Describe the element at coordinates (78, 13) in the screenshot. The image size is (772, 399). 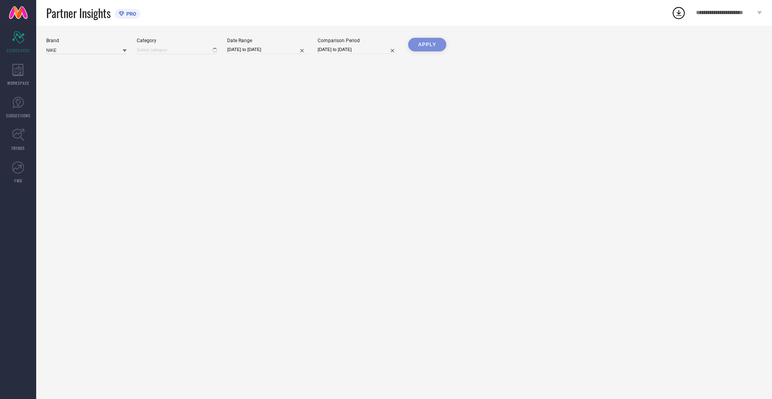
I see `span: Partner Insights` at that location.